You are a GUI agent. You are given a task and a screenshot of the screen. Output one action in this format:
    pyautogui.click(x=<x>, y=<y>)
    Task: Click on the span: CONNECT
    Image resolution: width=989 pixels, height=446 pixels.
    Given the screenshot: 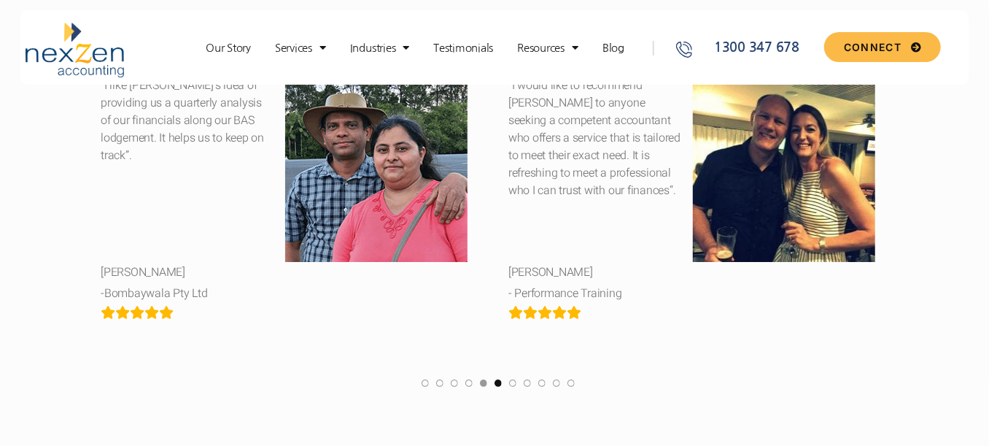 What is the action you would take?
    pyautogui.click(x=873, y=47)
    